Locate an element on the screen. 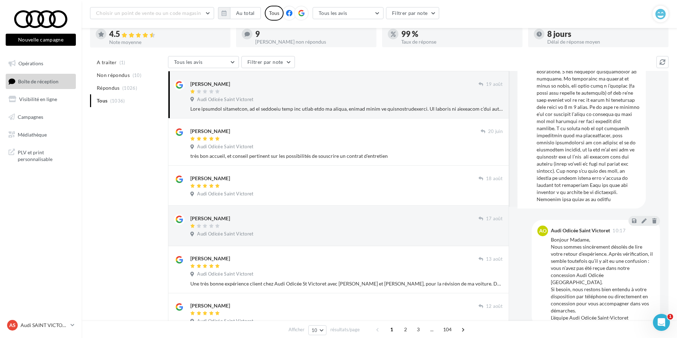  span: 12 août is located at coordinates (494, 306).